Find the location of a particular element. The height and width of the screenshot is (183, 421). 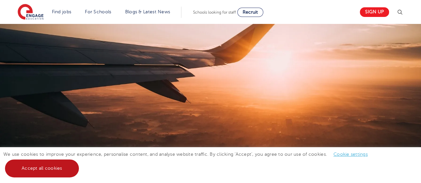

a: Sign up is located at coordinates (374, 12).